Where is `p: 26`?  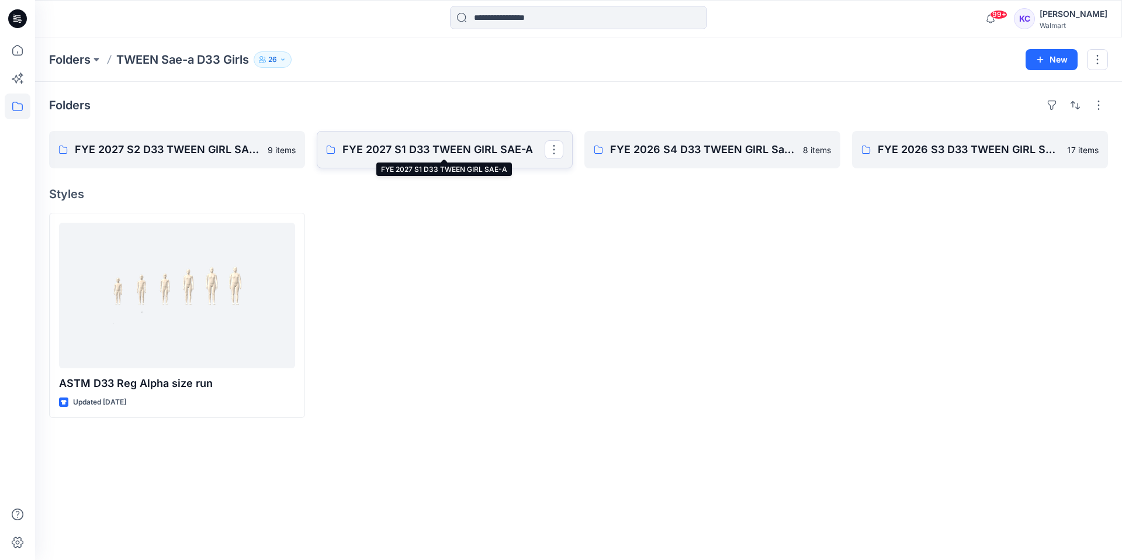
p: 26 is located at coordinates (272, 60).